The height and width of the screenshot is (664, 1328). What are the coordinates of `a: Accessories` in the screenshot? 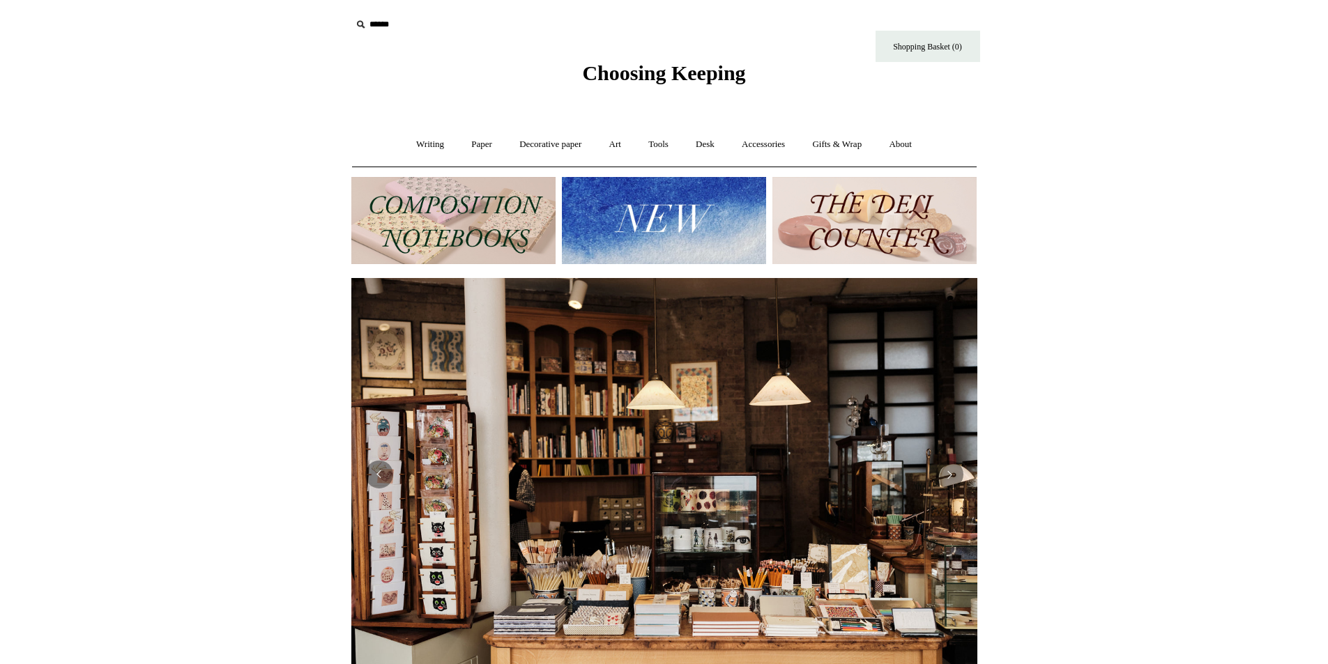 It's located at (763, 144).